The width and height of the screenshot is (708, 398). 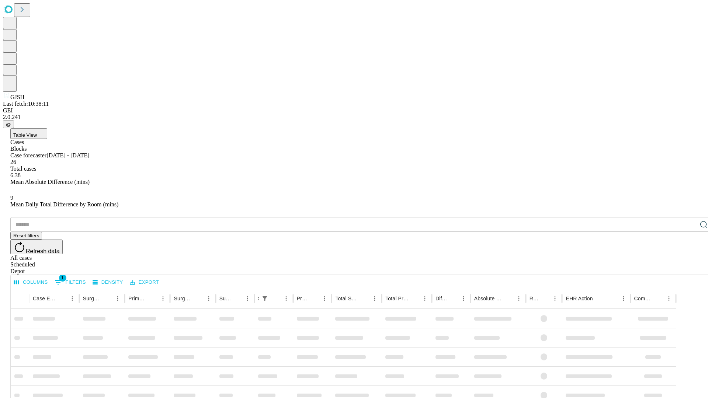 I want to click on div: Absolute Difference, so click(x=488, y=299).